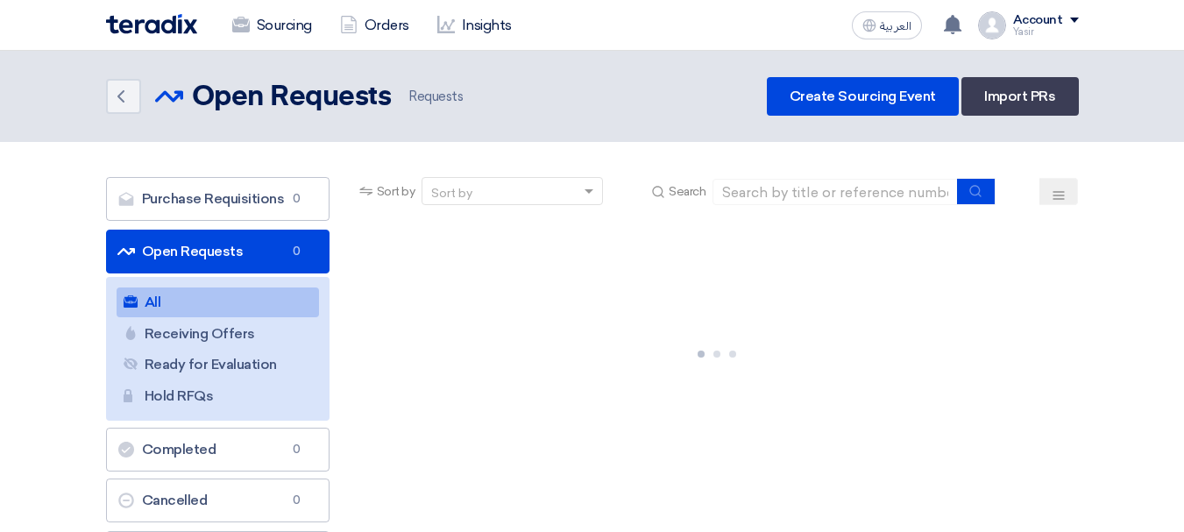  What do you see at coordinates (217, 396) in the screenshot?
I see `a: Hold RFQs` at bounding box center [217, 396].